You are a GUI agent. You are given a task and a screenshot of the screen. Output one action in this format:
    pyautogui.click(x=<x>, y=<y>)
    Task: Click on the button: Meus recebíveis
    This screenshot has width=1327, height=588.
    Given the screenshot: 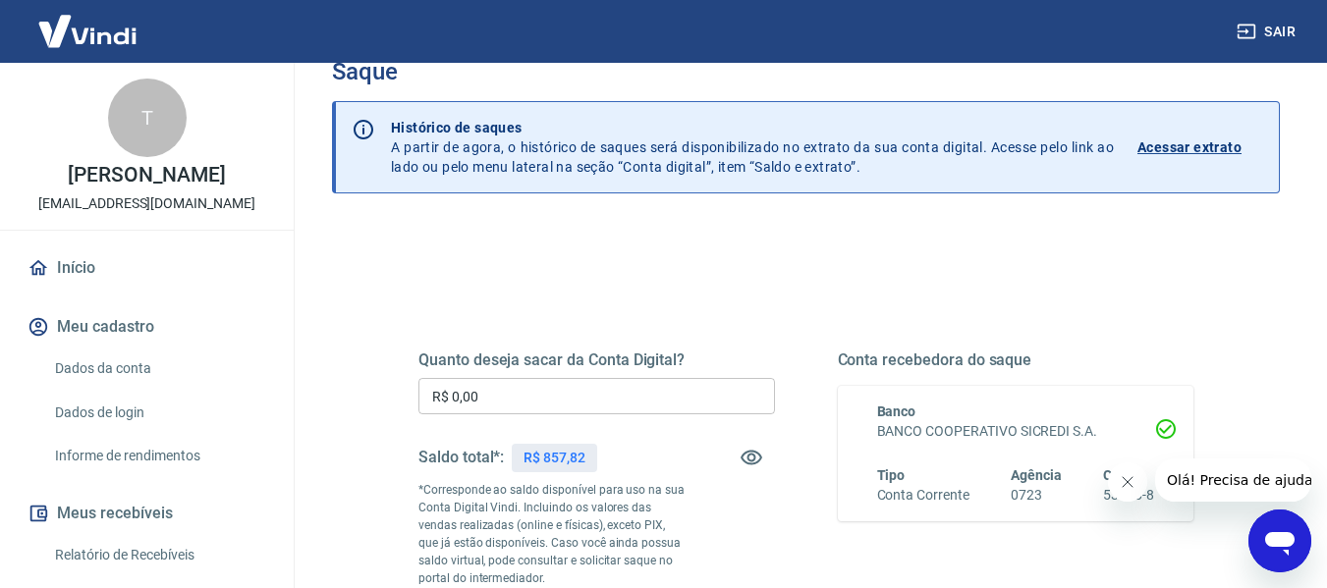 What is the action you would take?
    pyautogui.click(x=146, y=514)
    